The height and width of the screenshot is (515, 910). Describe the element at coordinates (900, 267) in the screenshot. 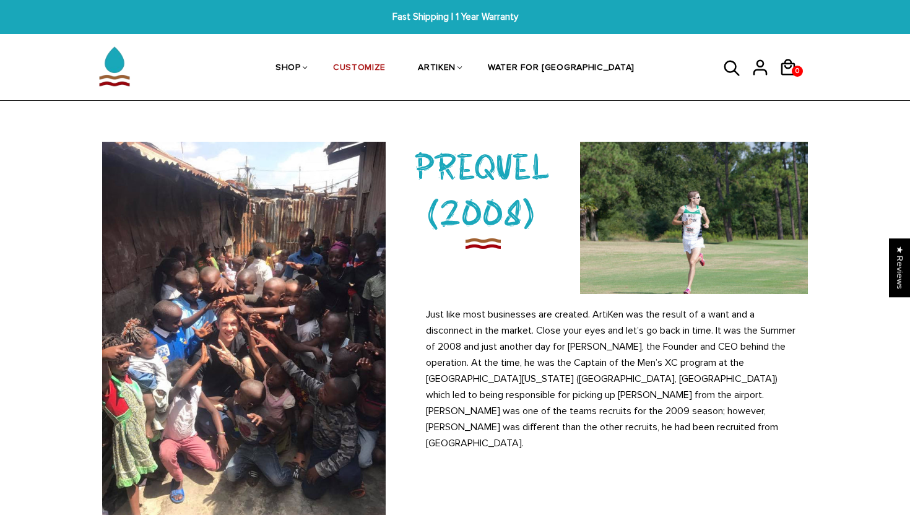

I see `div: Click to open Judge.me floating reviews tab` at that location.